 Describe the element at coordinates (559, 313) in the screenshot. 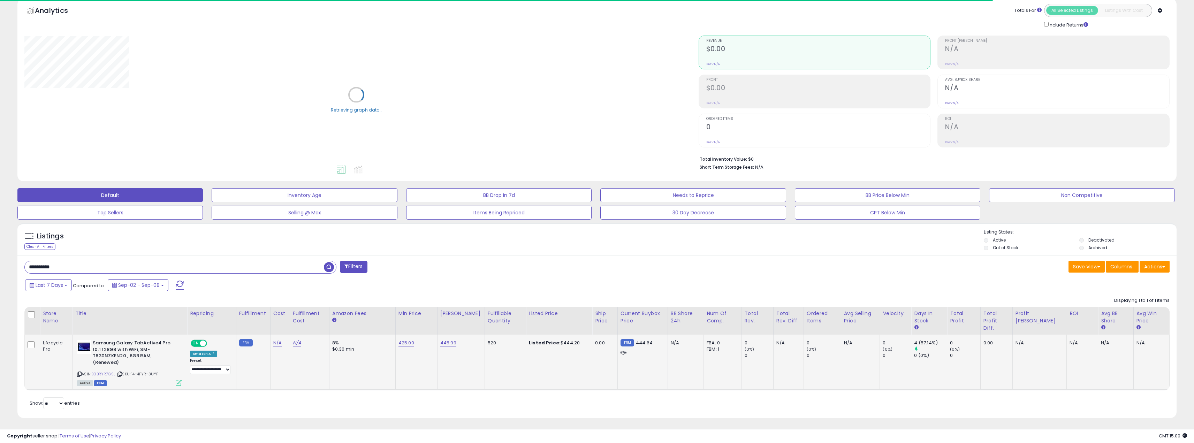

I see `div: Listed Price` at that location.